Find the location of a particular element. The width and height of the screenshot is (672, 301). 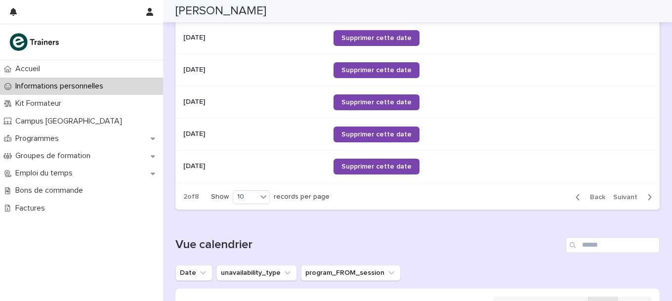

p: Show is located at coordinates (220, 197).